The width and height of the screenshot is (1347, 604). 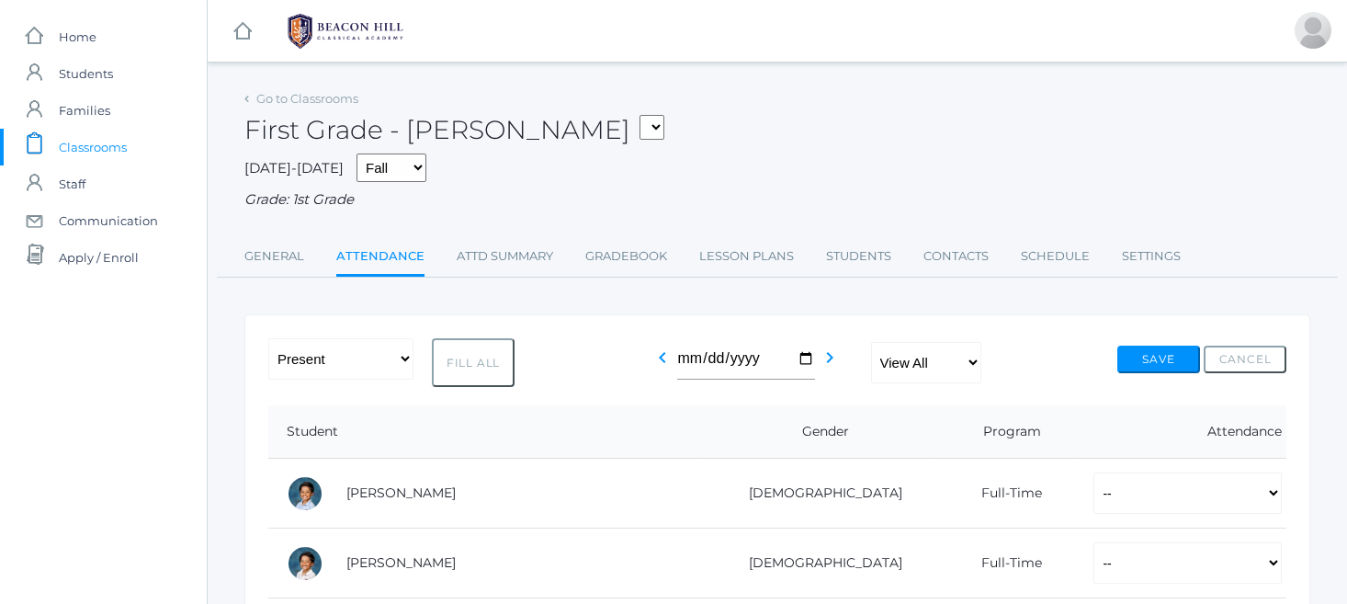 I want to click on a: Students, so click(x=858, y=256).